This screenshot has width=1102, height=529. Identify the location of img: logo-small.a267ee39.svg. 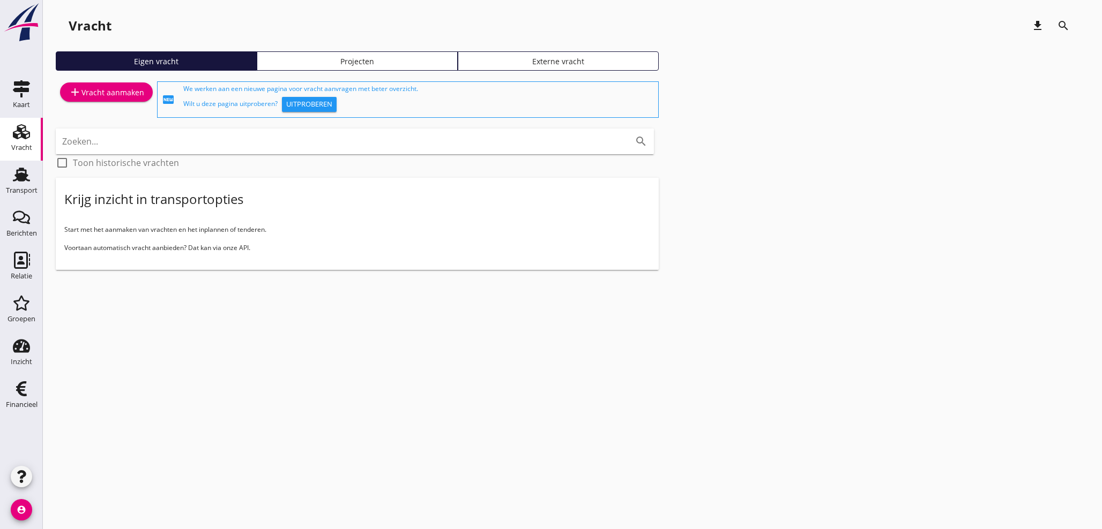
(21, 23).